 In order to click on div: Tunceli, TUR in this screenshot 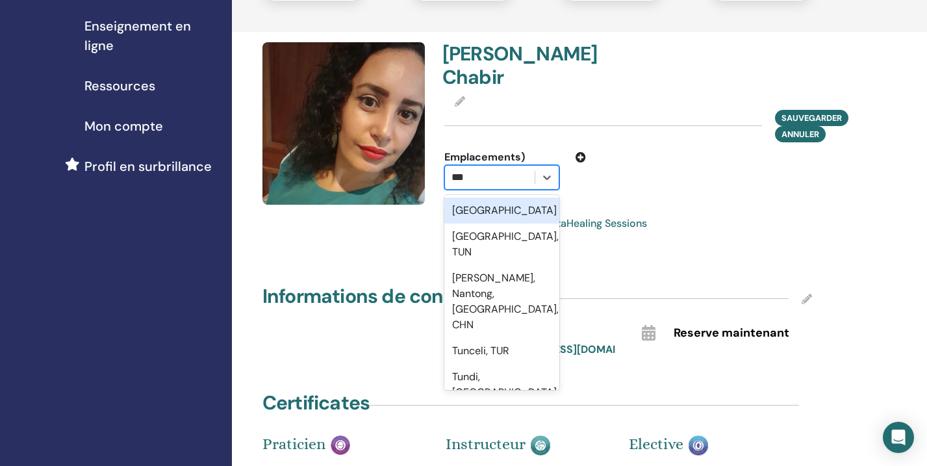, I will do `click(502, 351)`.